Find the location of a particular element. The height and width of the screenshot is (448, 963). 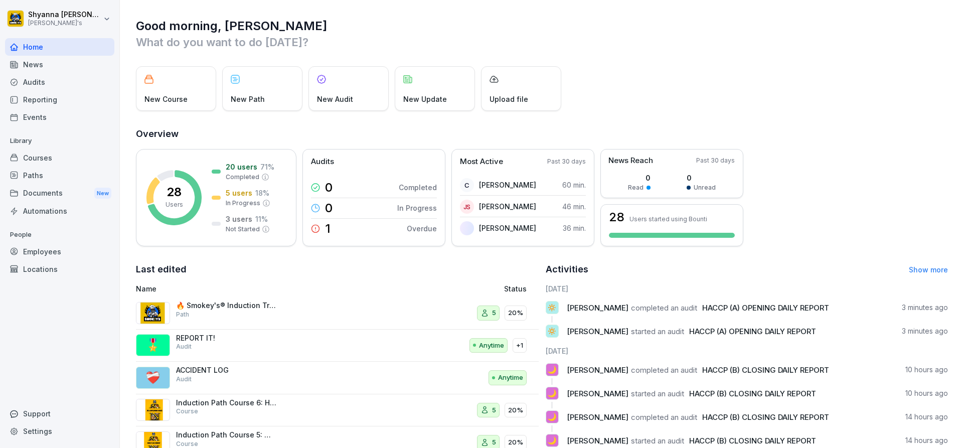

a: Audits is located at coordinates (60, 82).